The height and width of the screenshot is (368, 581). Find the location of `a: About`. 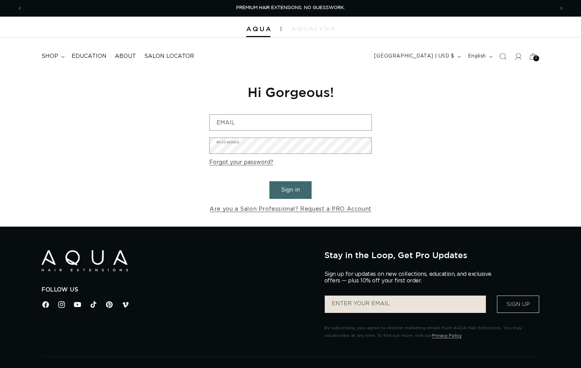

a: About is located at coordinates (125, 56).